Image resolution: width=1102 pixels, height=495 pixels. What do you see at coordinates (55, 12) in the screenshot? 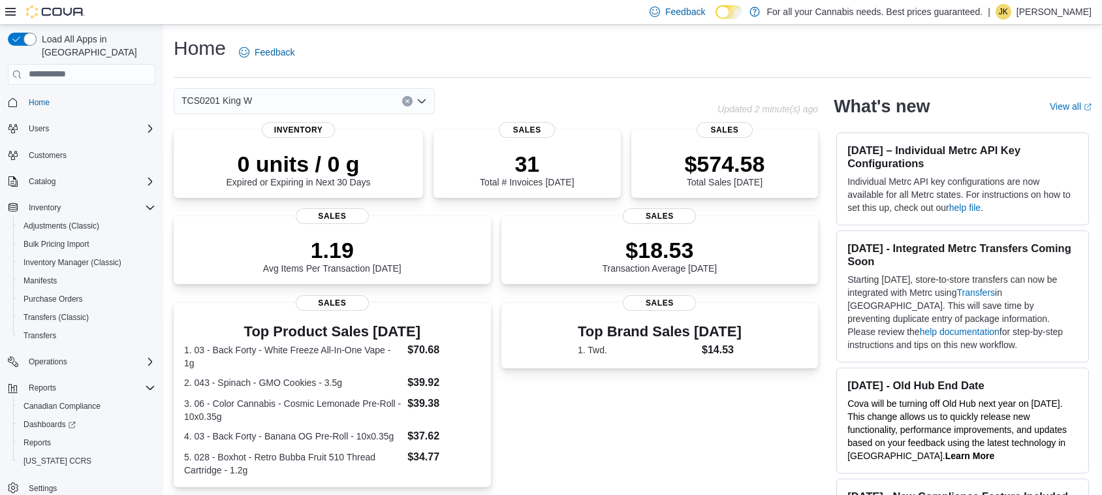
I see `img: Cova` at bounding box center [55, 12].